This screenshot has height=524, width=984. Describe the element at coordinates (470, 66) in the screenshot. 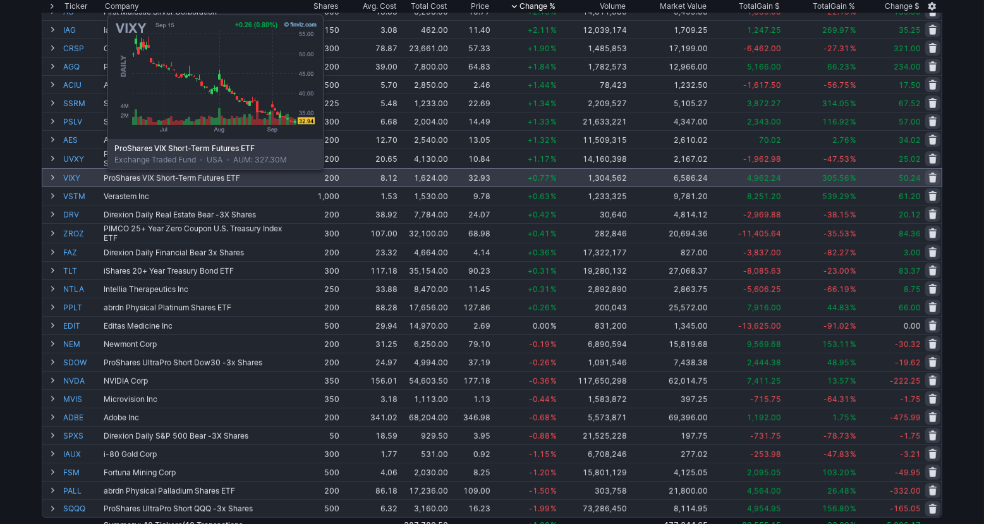

I see `td: 64.83` at that location.